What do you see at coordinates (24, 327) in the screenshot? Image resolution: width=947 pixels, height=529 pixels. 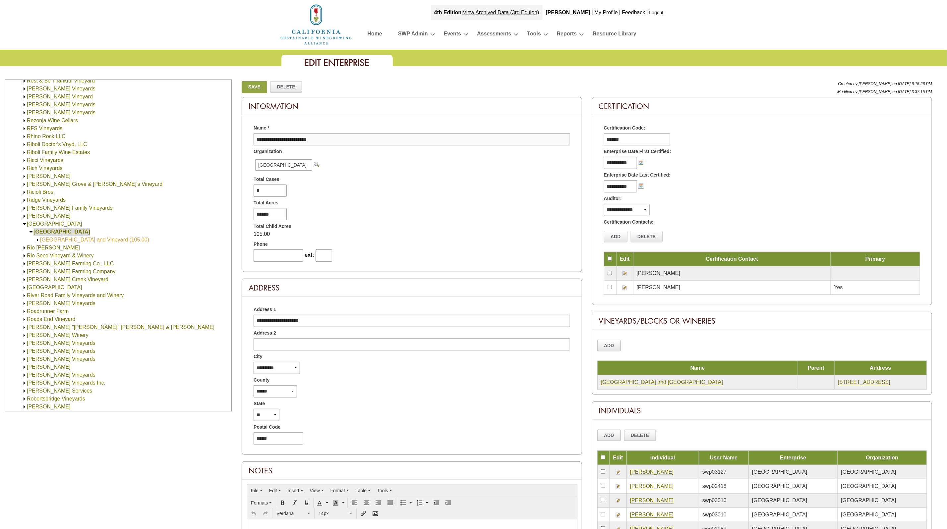 I see `img: Expand Robert "Pete" Pettersen & Pamela Pettersen` at bounding box center [24, 327].